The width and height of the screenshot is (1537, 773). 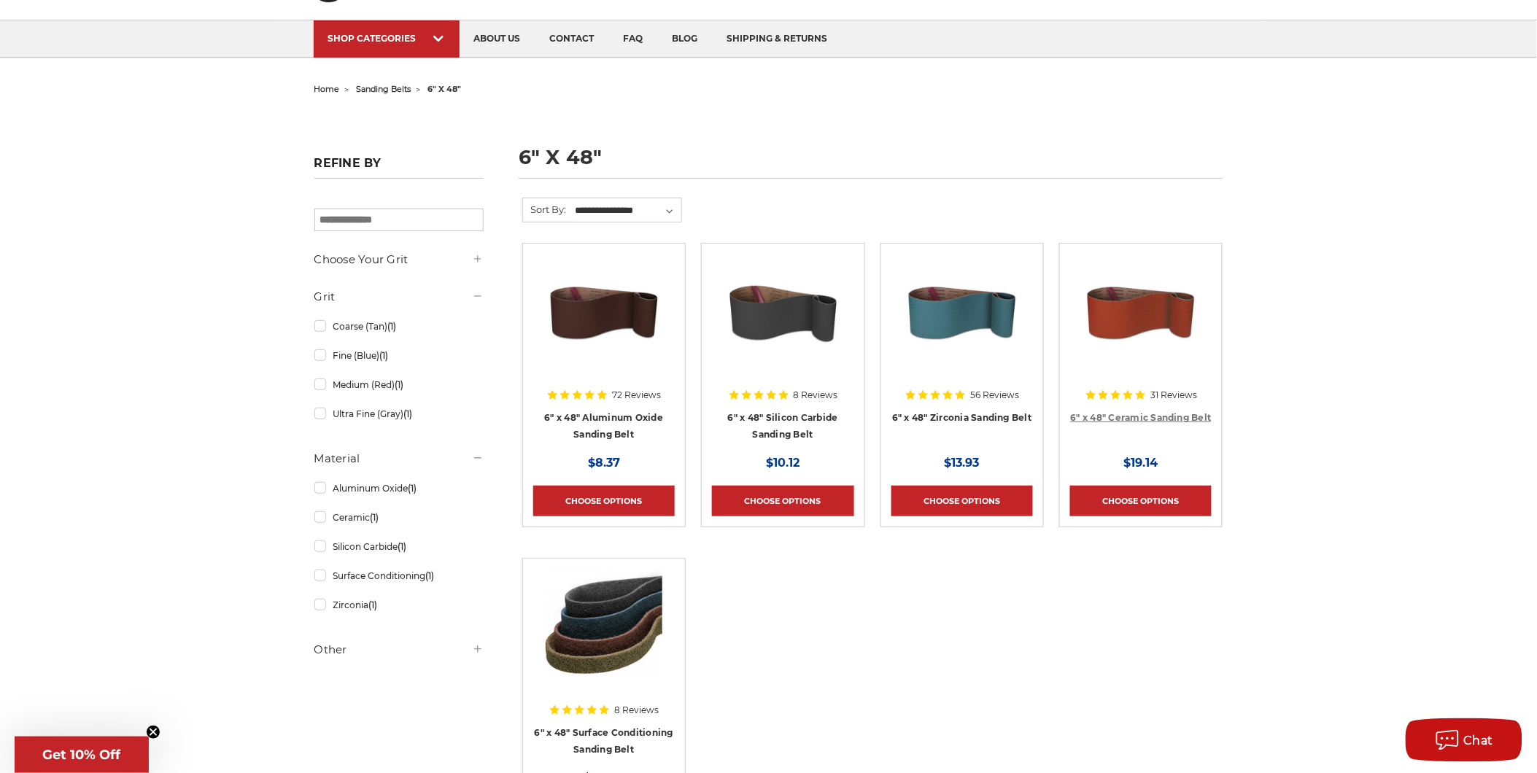 What do you see at coordinates (387, 38) in the screenshot?
I see `div: SHOP CATEGORIES` at bounding box center [387, 38].